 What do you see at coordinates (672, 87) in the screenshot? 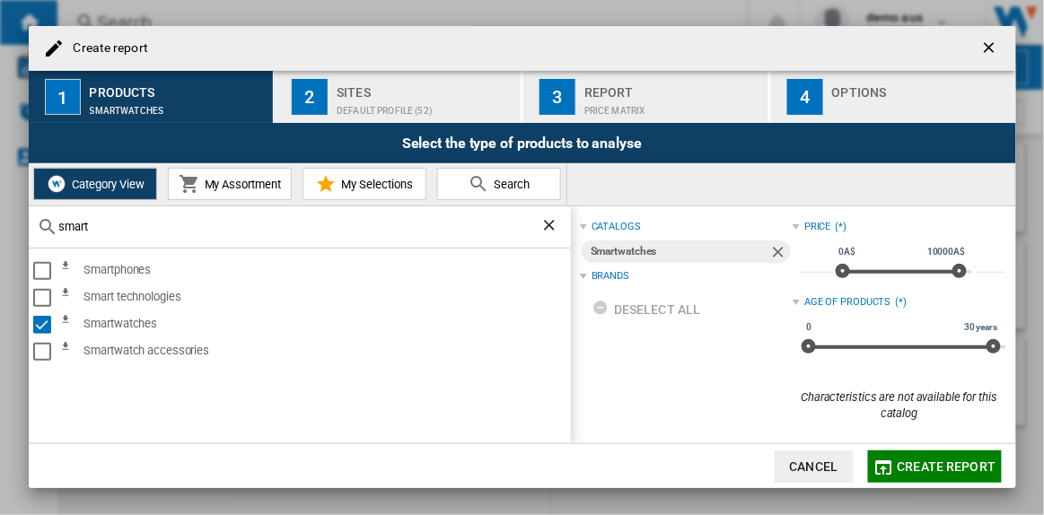
I see `div: Report` at bounding box center [672, 87].